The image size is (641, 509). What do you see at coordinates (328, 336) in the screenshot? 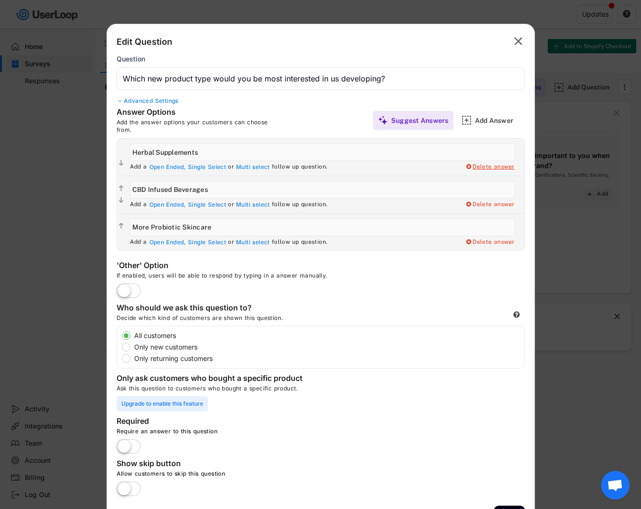
I see `label: All customers` at bounding box center [328, 336].